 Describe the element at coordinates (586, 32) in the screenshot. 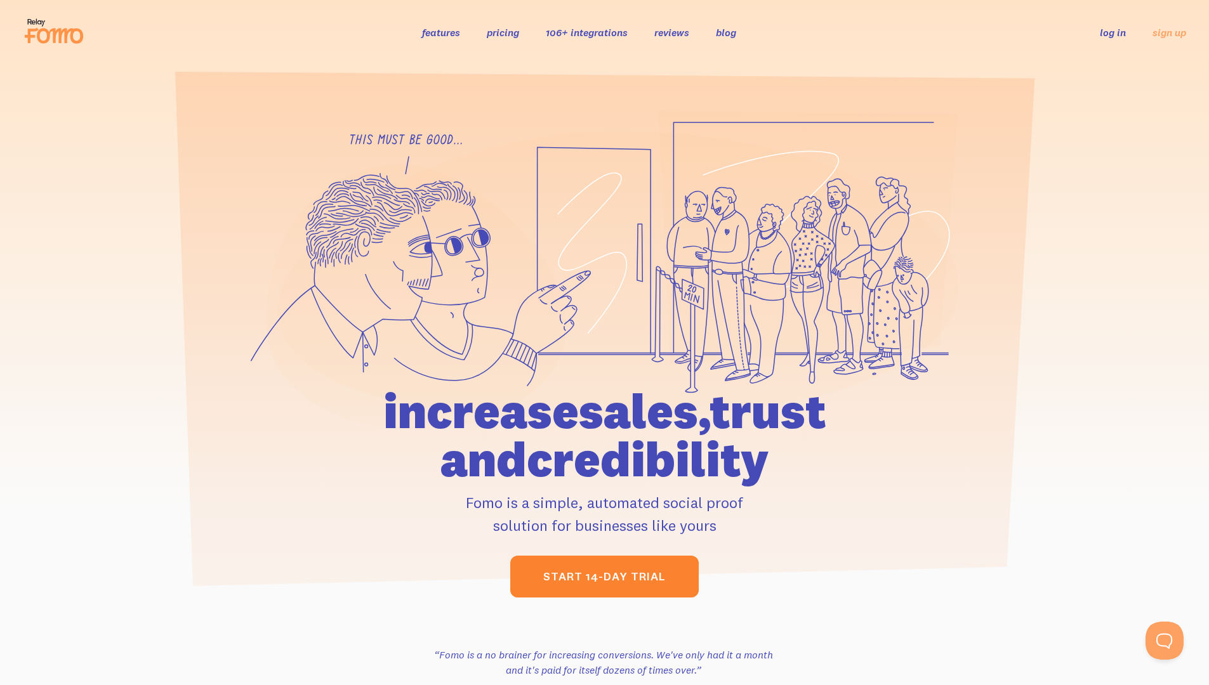

I see `a: 106+ integrations` at that location.